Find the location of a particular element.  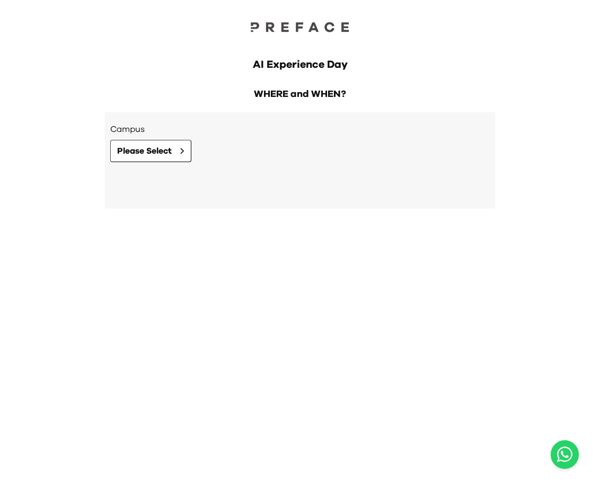

img: Preface Logo is located at coordinates (300, 26).